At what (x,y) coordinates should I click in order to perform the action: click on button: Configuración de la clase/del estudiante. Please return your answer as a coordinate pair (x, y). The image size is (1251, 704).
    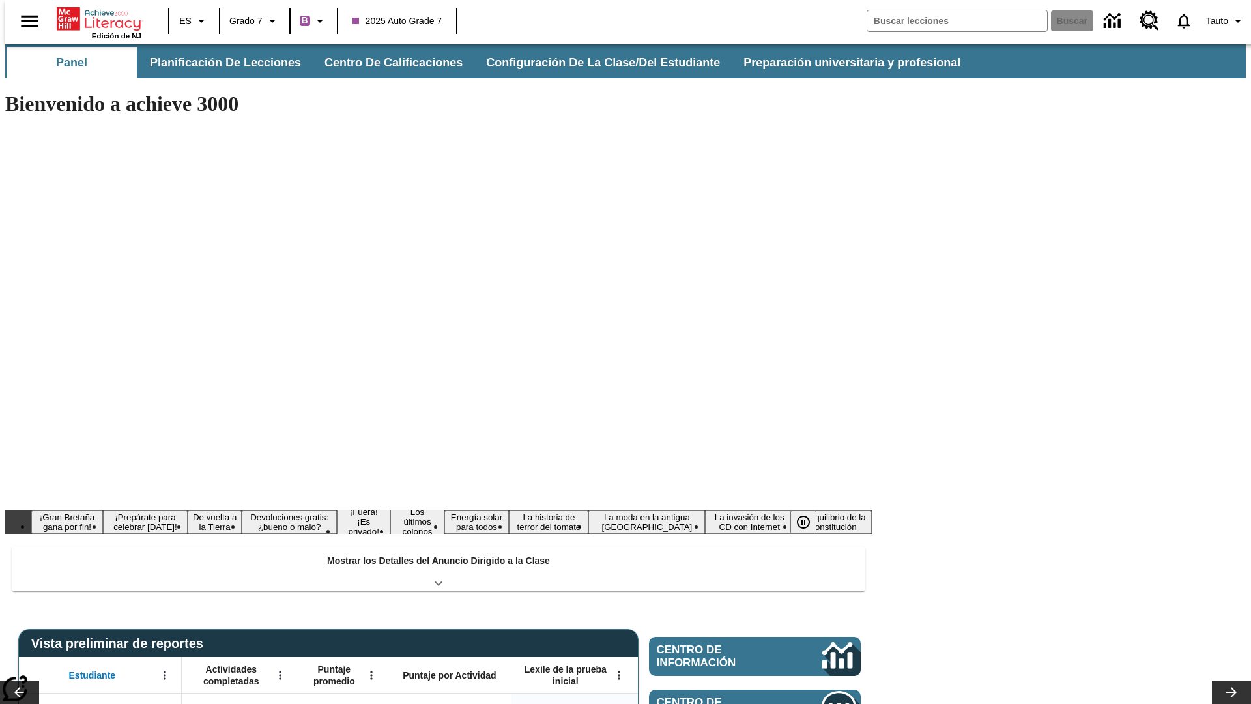
    Looking at the image, I should click on (603, 63).